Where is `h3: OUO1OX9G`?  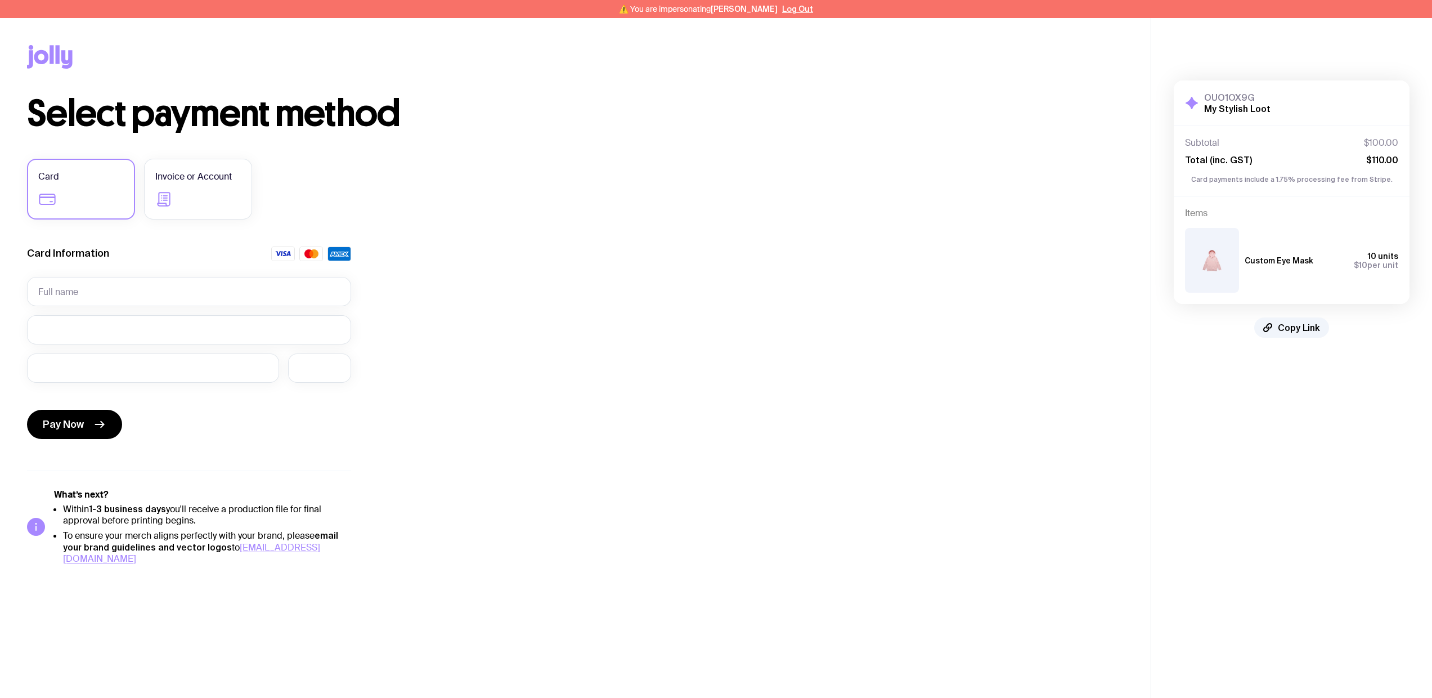
h3: OUO1OX9G is located at coordinates (1237, 97).